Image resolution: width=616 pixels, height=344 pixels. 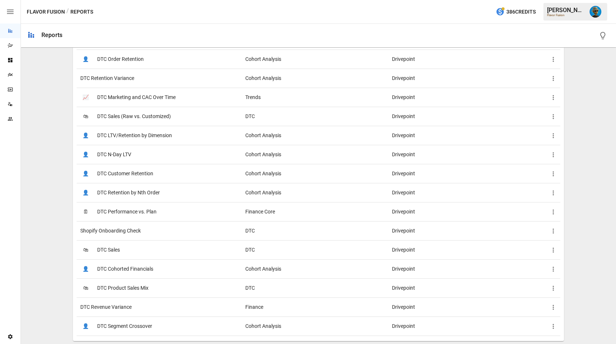 I want to click on button: Flavor Fusion, so click(x=46, y=12).